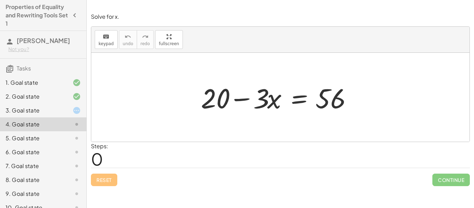 The height and width of the screenshot is (208, 474). Describe the element at coordinates (37, 15) in the screenshot. I see `h4: Properties of Equality and Rewriting Tools Set 1` at that location.